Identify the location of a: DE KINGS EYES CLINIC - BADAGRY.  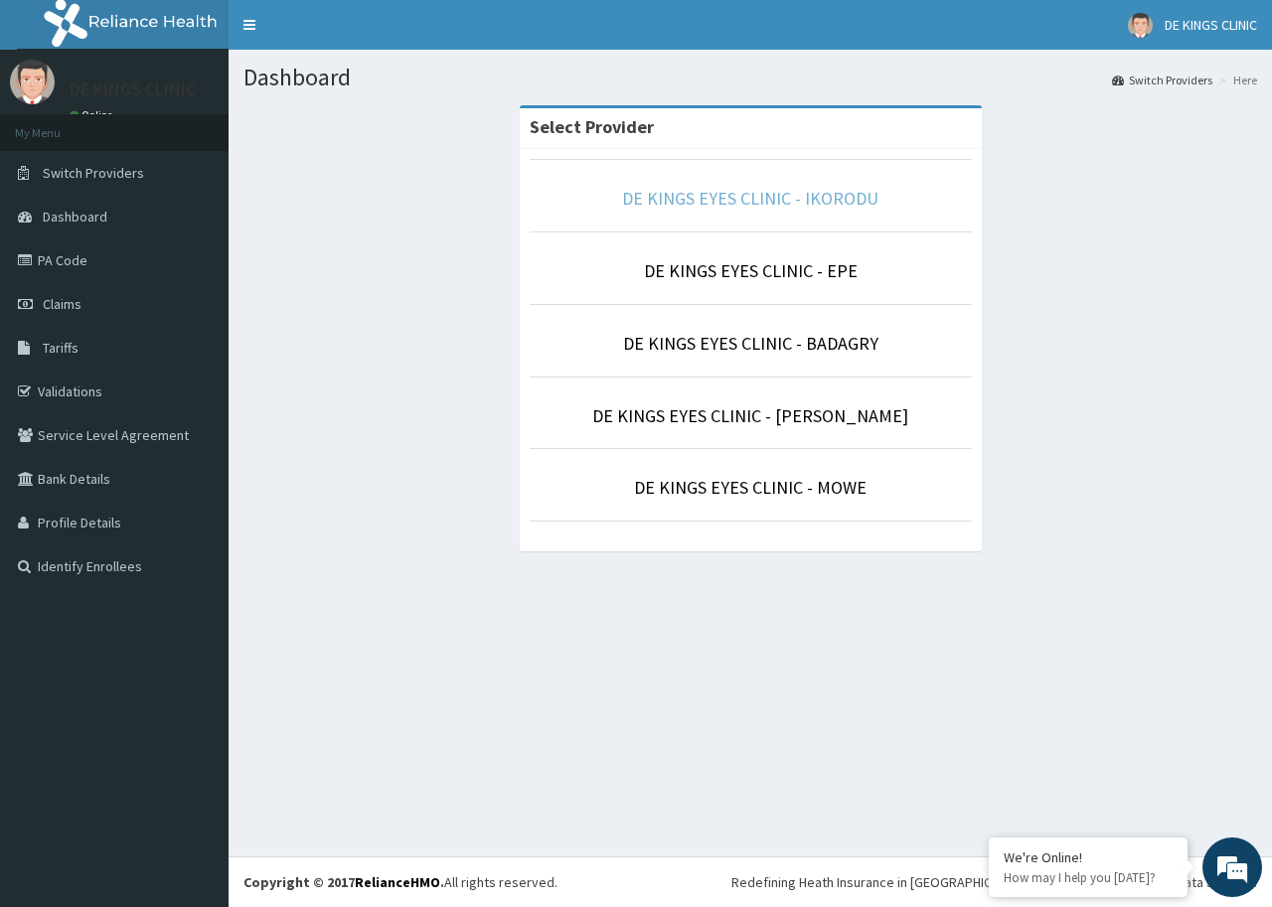
(750, 343).